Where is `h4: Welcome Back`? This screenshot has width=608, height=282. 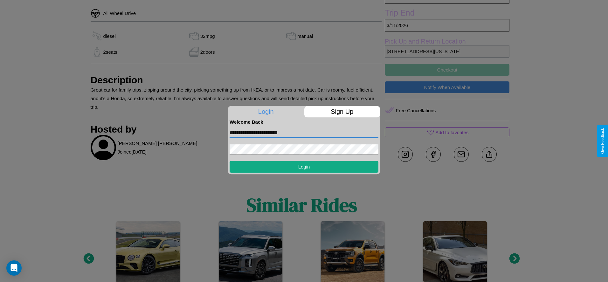 h4: Welcome Back is located at coordinates (304, 122).